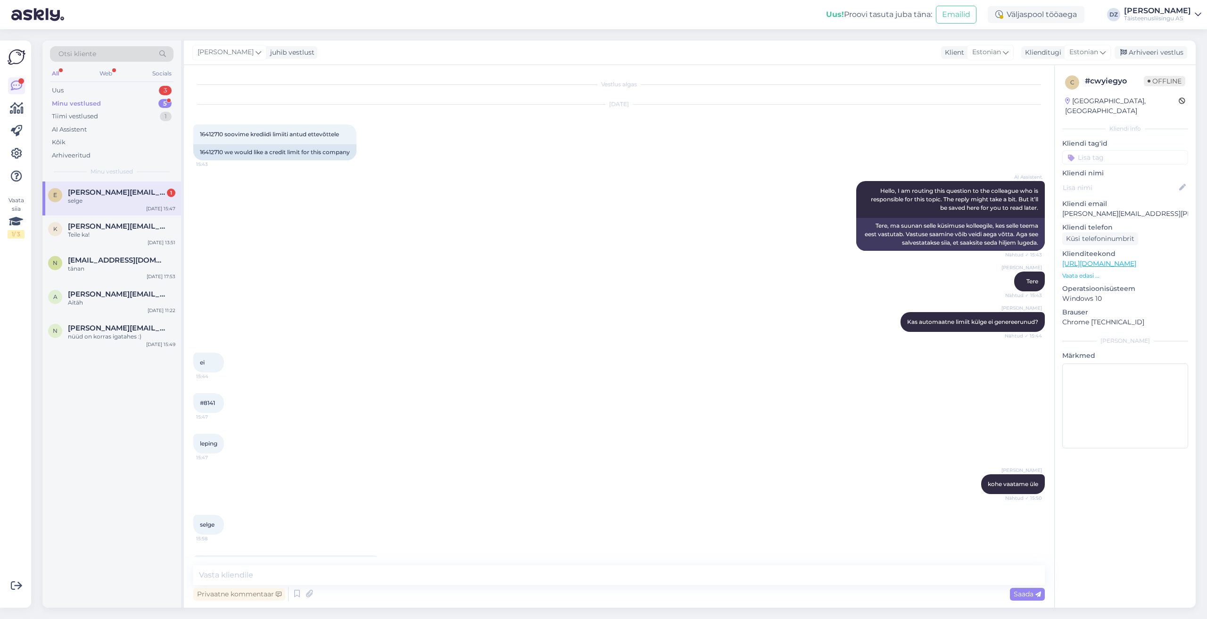 This screenshot has width=1207, height=619. Describe the element at coordinates (71, 156) in the screenshot. I see `div: Arhiveeritud` at that location.